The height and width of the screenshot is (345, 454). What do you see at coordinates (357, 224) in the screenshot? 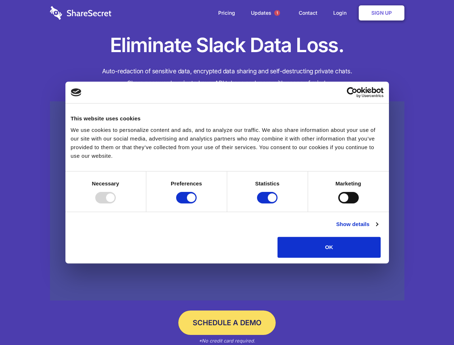
I see `a: Show details` at bounding box center [357, 224].